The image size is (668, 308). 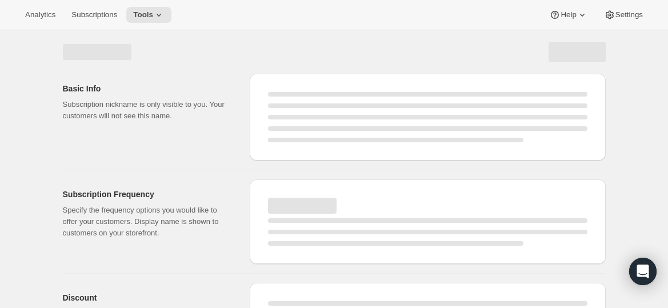 What do you see at coordinates (143, 15) in the screenshot?
I see `span: Tools` at bounding box center [143, 15].